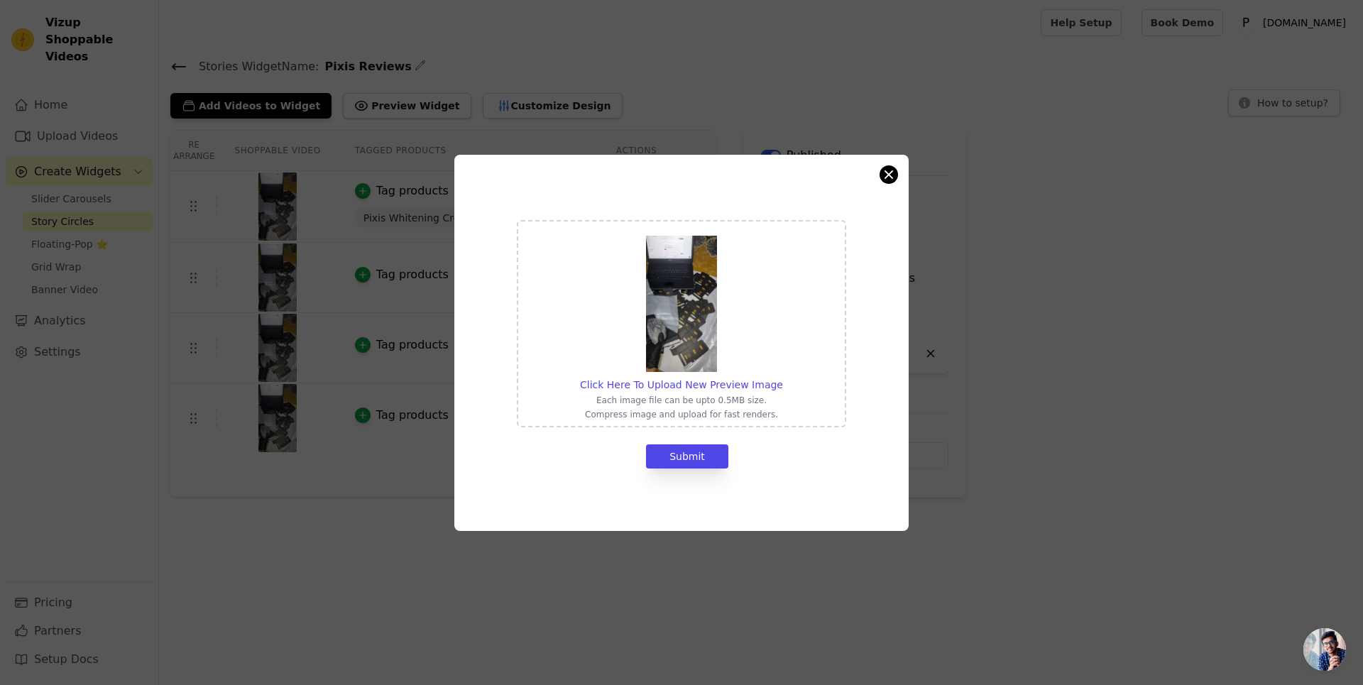 This screenshot has height=685, width=1363. Describe the element at coordinates (687, 456) in the screenshot. I see `button: Submit` at that location.